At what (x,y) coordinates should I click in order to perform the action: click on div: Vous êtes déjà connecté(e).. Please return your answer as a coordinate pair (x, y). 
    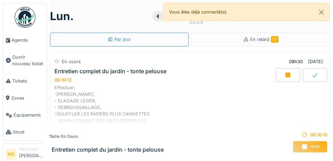
    Looking at the image, I should click on (247, 12).